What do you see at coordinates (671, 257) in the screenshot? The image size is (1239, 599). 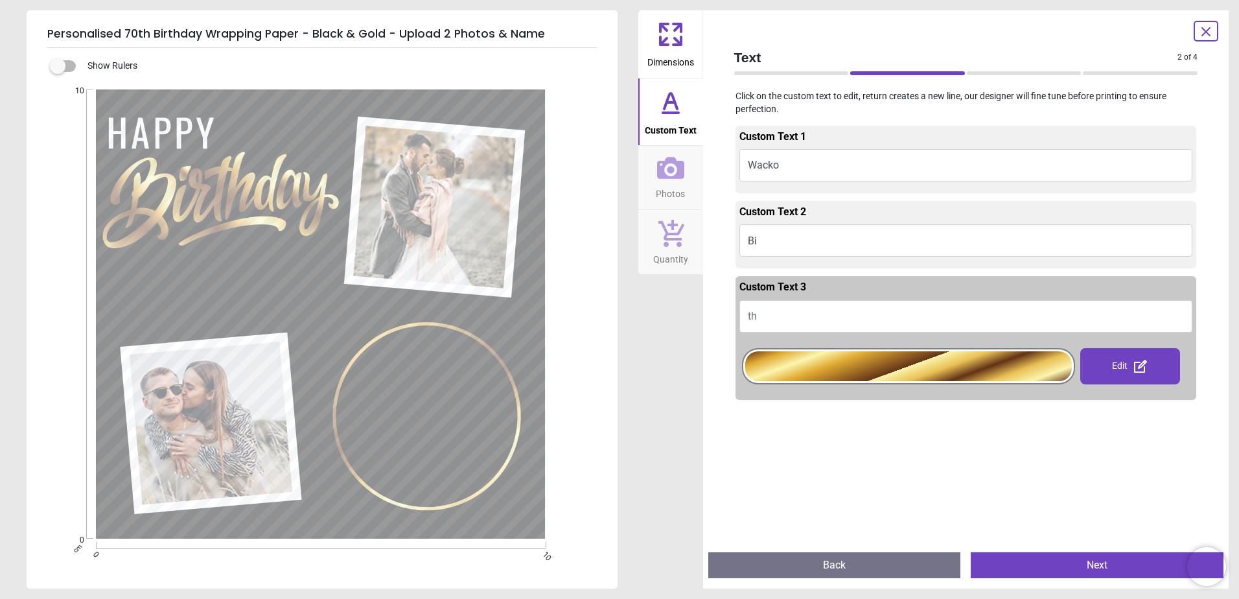 I see `span: Quantity` at bounding box center [671, 257].